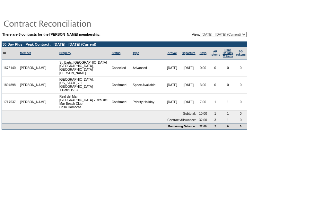 The width and height of the screenshot is (323, 198). I want to click on td: 10.00, so click(203, 114).